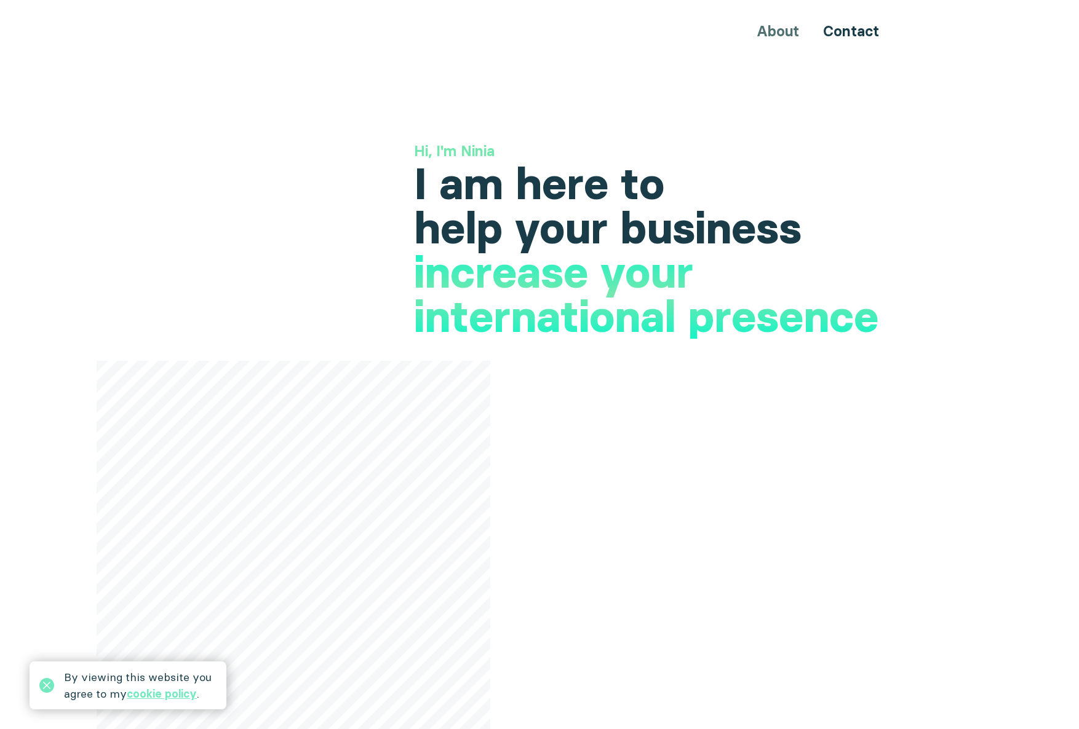  Describe the element at coordinates (851, 31) in the screenshot. I see `a: Contact` at that location.